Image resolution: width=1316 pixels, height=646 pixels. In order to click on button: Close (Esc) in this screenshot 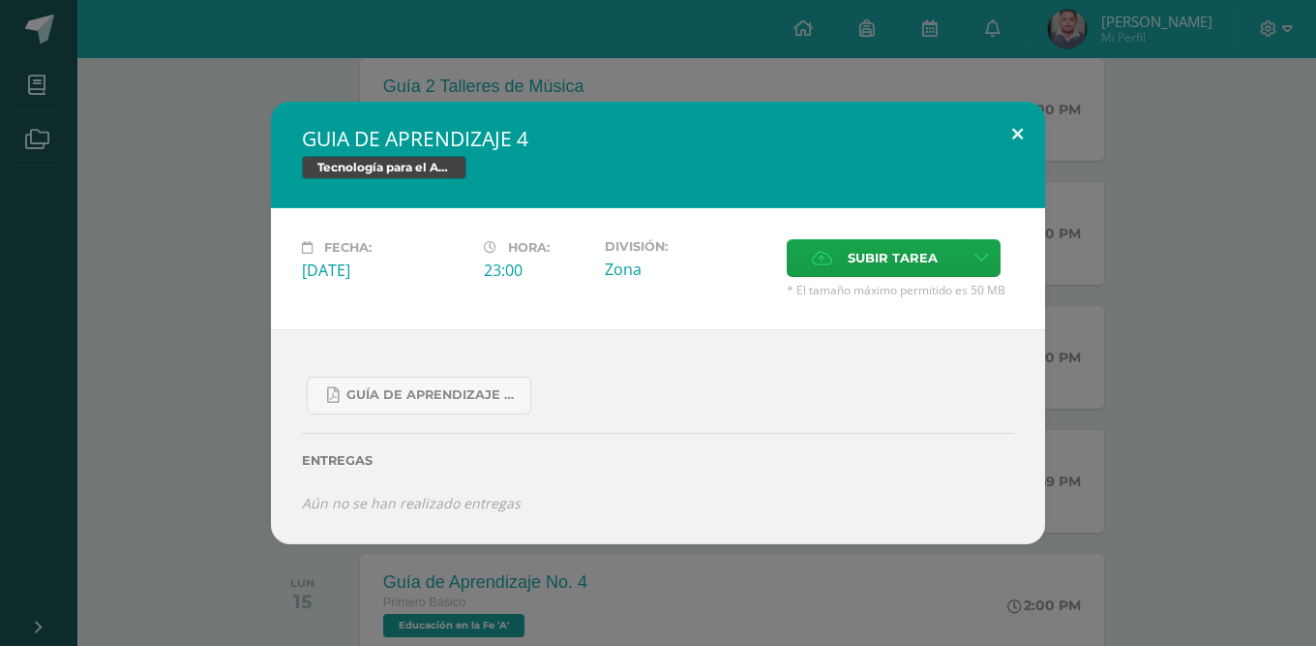, I will do `click(1017, 135)`.